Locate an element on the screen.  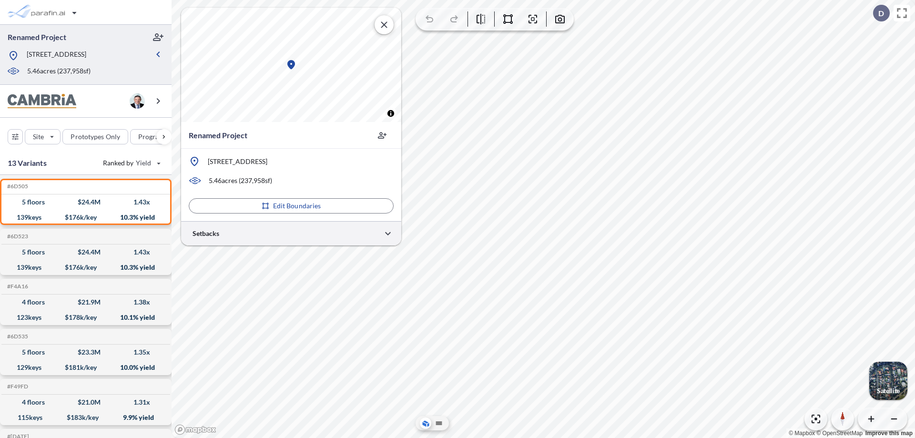
a: Mapbox is located at coordinates (802, 433).